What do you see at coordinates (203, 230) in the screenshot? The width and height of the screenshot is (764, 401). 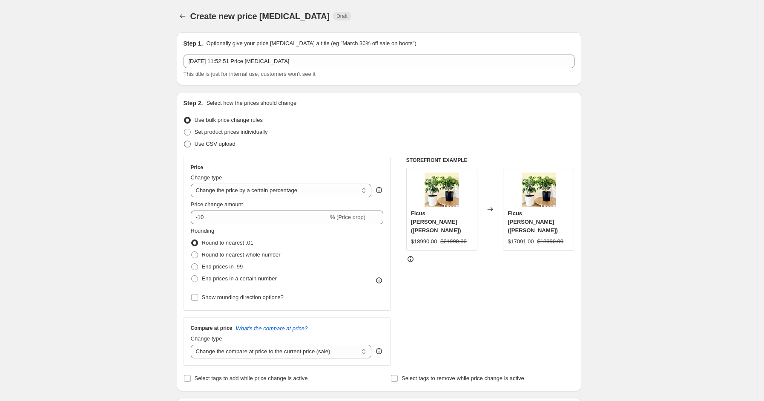 I see `span: Rounding` at bounding box center [203, 230].